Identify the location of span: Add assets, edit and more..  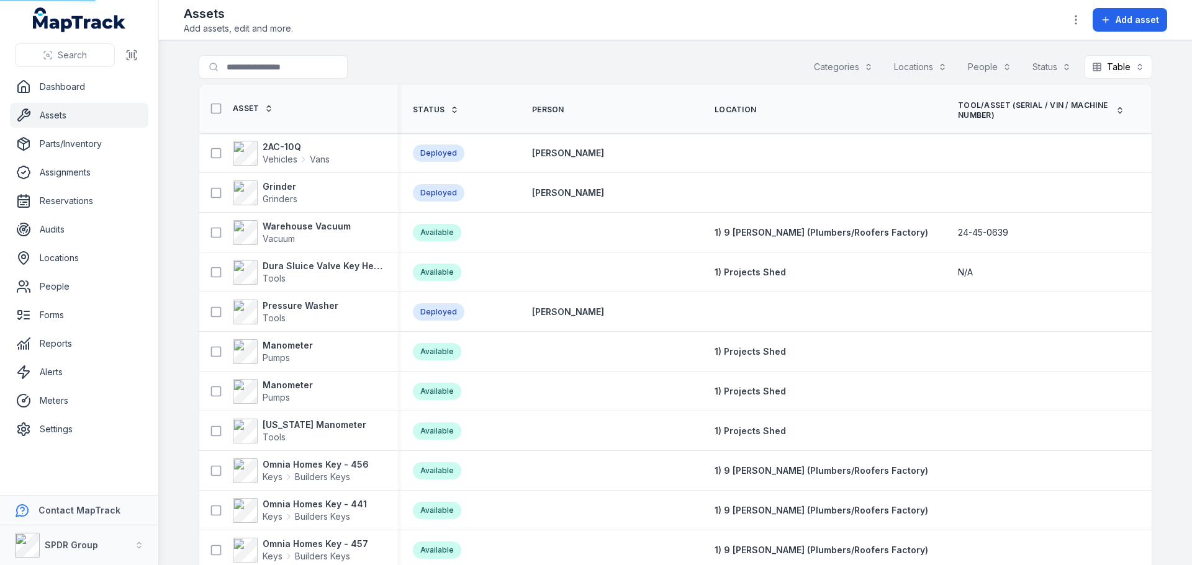
(238, 29).